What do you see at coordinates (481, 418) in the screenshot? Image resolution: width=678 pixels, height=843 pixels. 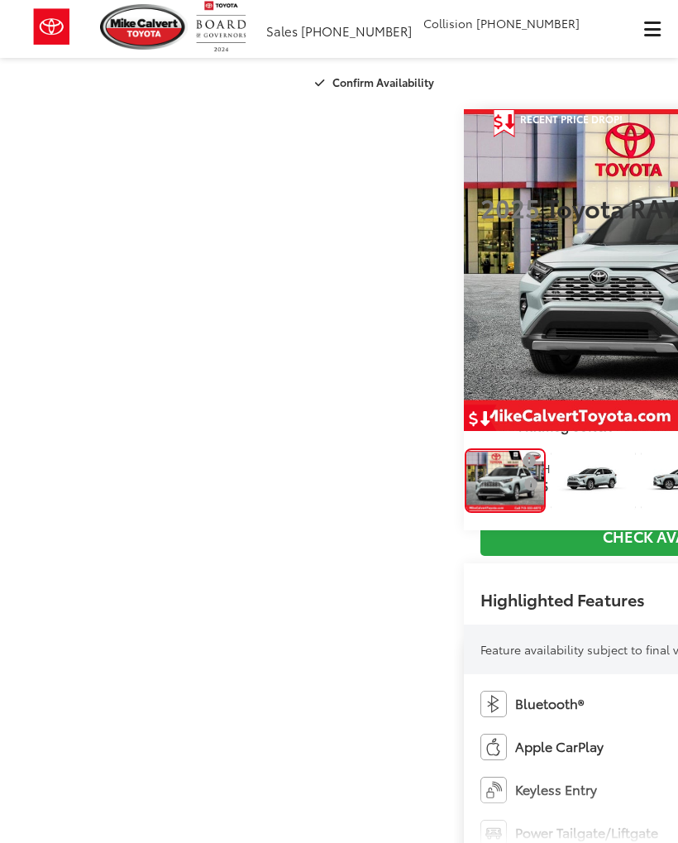 I see `a: Get Price Drop Alert` at bounding box center [481, 418].